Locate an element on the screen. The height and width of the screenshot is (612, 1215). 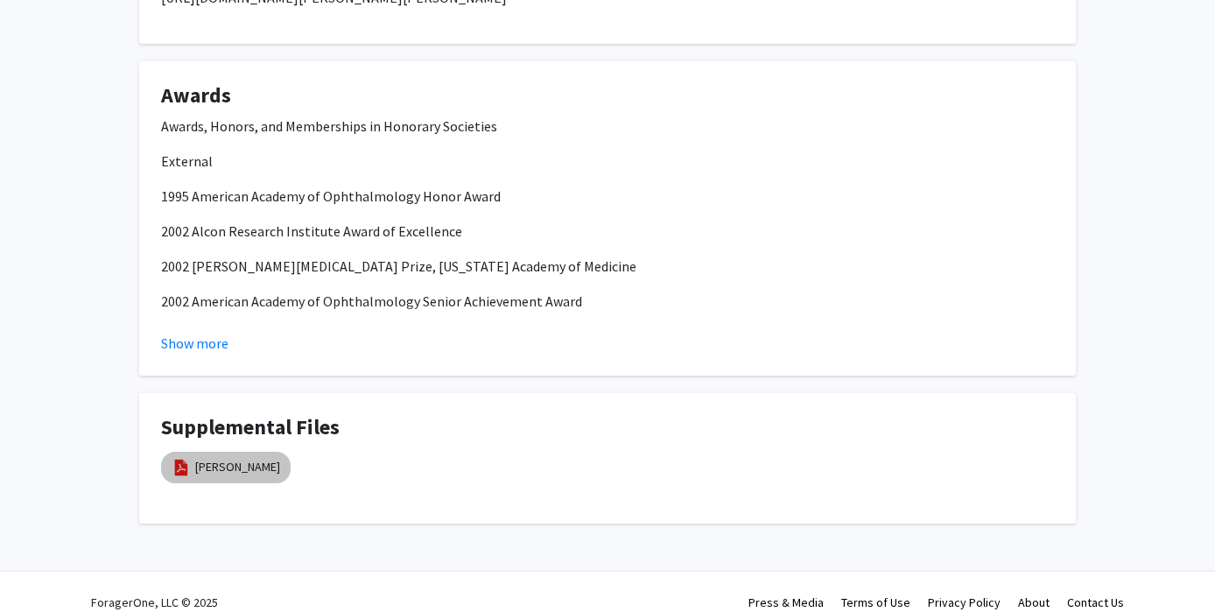
p: External is located at coordinates (608, 161).